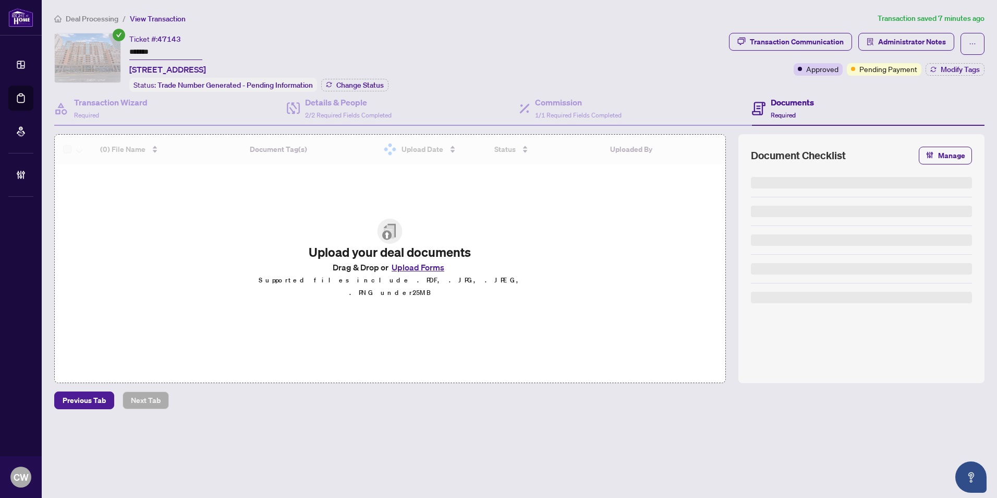  What do you see at coordinates (870, 42) in the screenshot?
I see `span: solution` at bounding box center [870, 42].